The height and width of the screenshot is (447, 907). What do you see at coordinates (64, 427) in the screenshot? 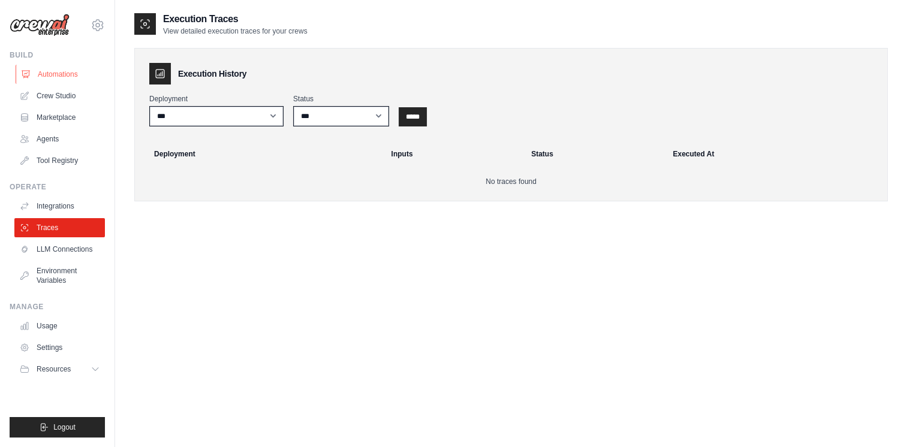
I see `span: Logout` at bounding box center [64, 427].